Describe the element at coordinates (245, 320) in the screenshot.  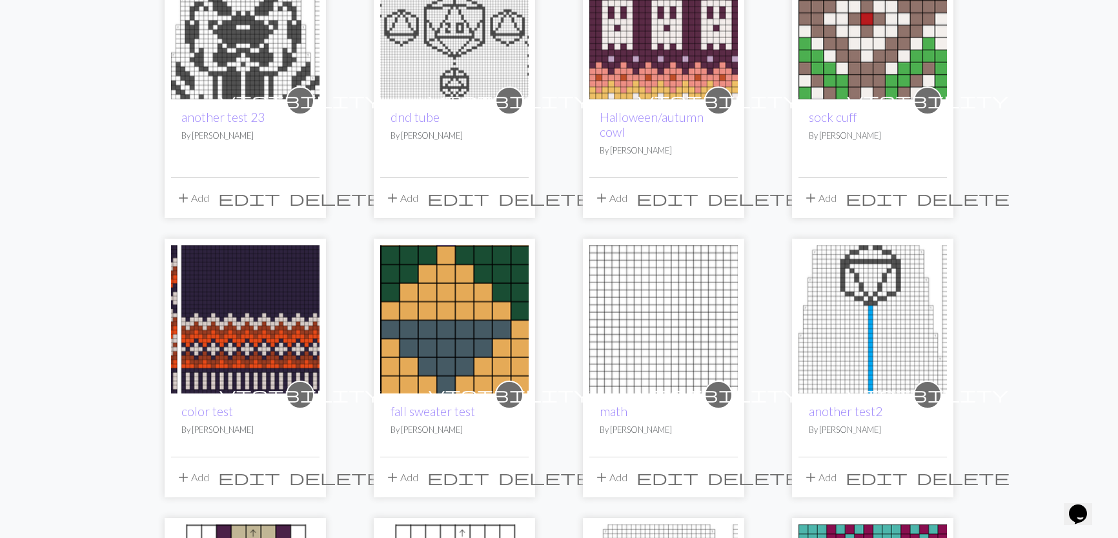
I see `img: color test` at that location.